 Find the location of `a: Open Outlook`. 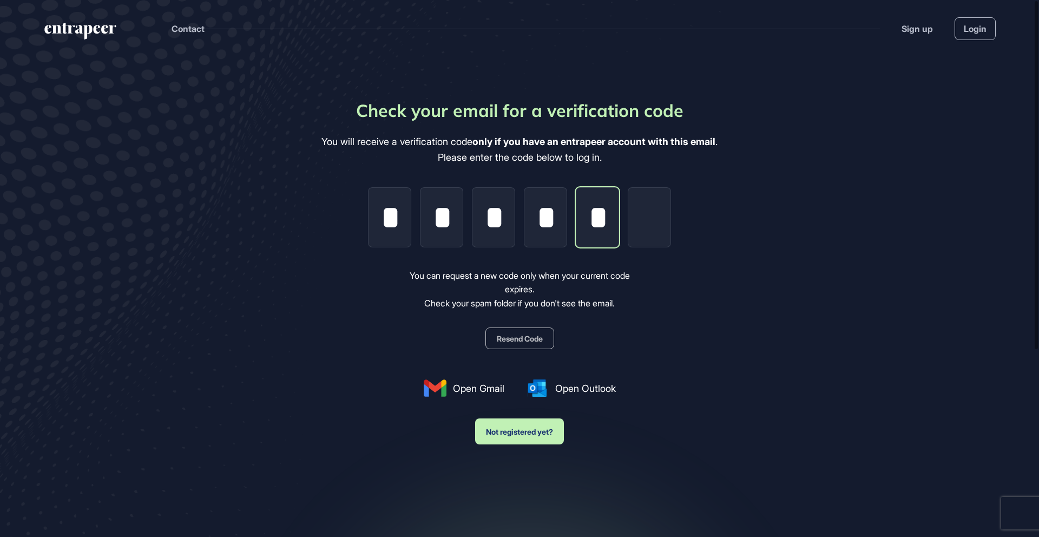

a: Open Outlook is located at coordinates (571, 388).